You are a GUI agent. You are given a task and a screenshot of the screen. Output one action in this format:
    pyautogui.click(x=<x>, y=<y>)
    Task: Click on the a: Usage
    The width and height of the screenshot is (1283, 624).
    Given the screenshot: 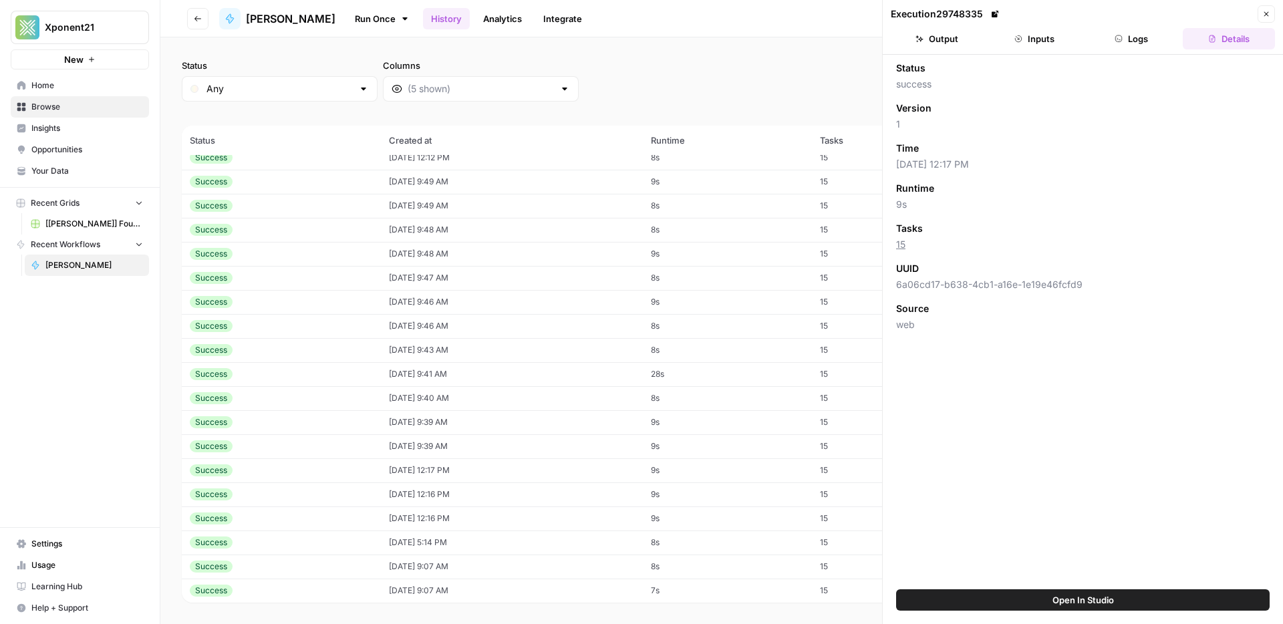 What is the action you would take?
    pyautogui.click(x=79, y=565)
    